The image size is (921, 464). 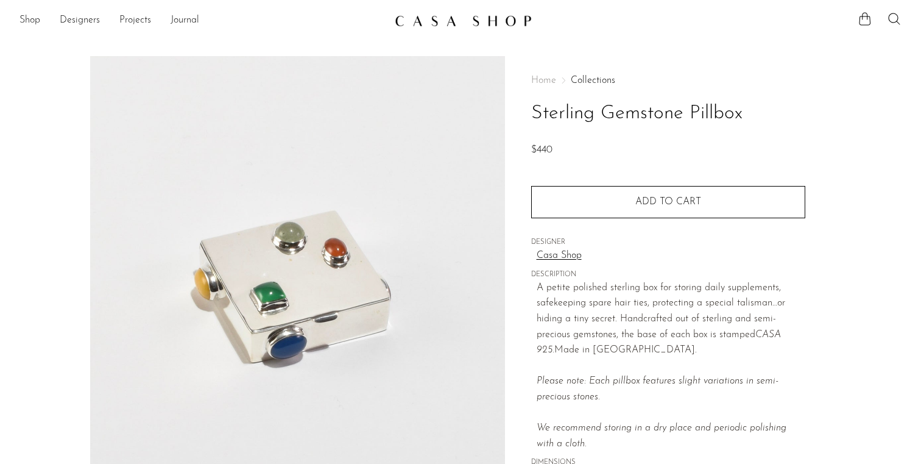 I want to click on span: $440, so click(x=542, y=150).